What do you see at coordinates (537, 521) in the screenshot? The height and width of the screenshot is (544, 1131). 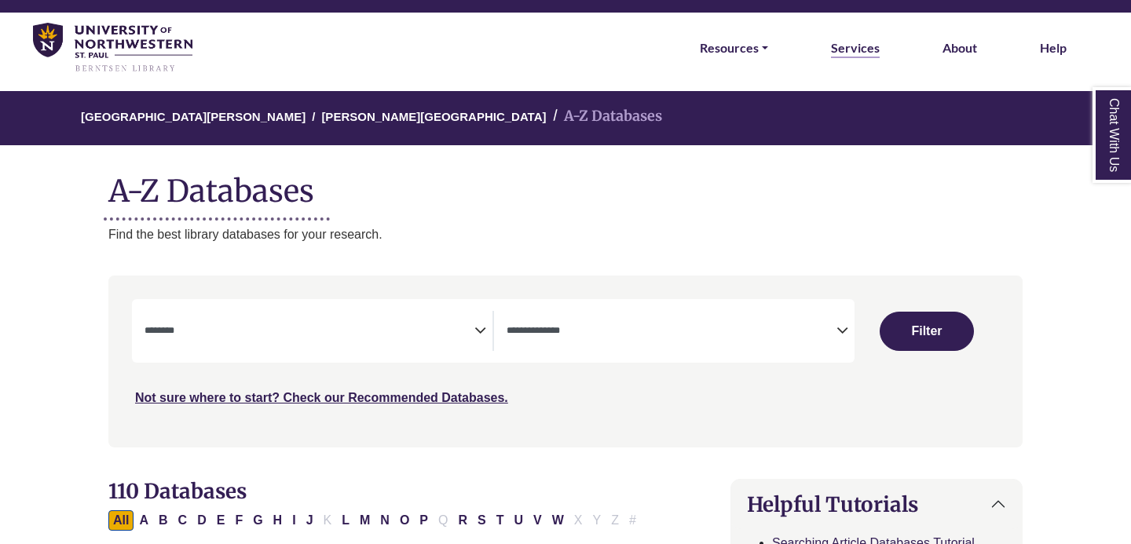 I see `button: Filter Results V` at bounding box center [537, 521].